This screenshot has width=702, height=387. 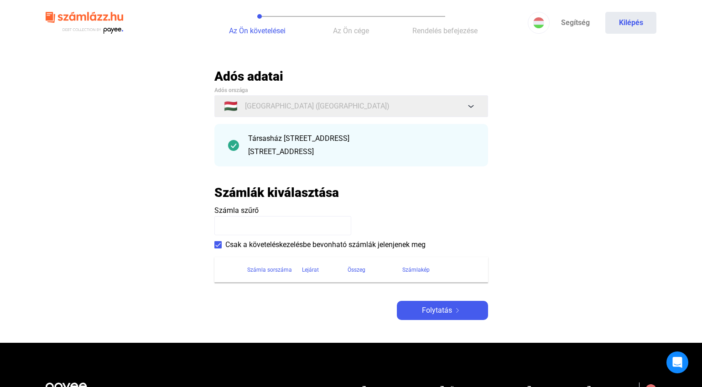 What do you see at coordinates (257, 31) in the screenshot?
I see `span: Az Ön követelései` at bounding box center [257, 31].